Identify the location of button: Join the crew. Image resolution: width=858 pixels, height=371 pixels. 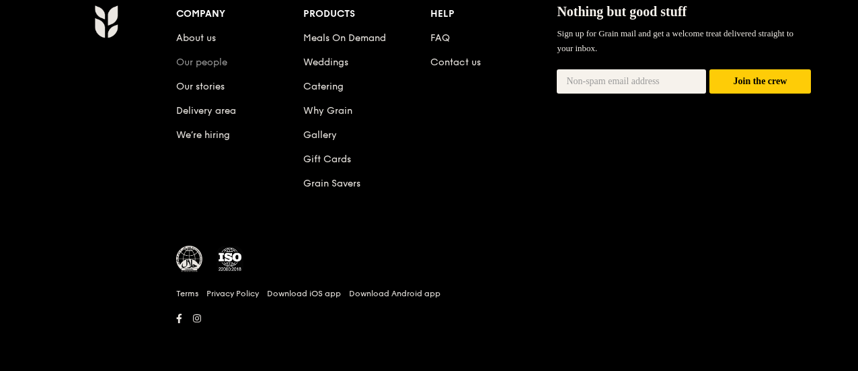
(760, 81).